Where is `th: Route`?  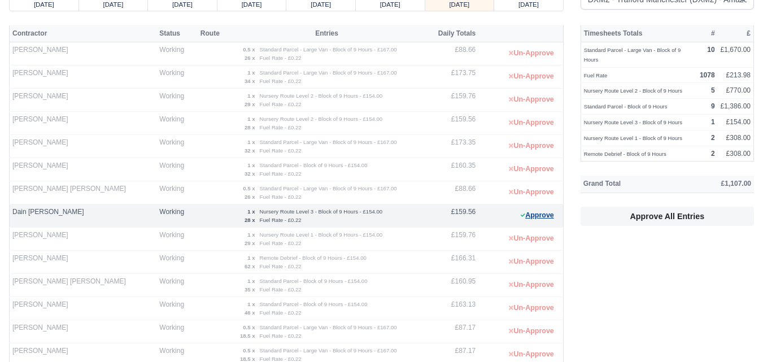 th: Route is located at coordinates (213, 33).